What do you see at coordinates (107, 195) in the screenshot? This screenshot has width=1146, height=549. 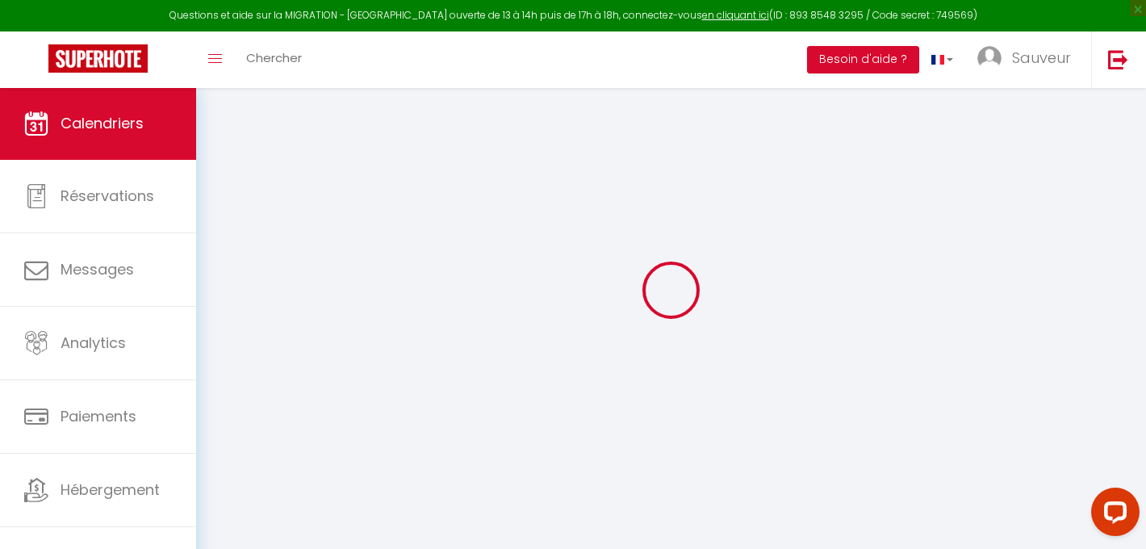 I see `span: Réservations` at bounding box center [107, 195].